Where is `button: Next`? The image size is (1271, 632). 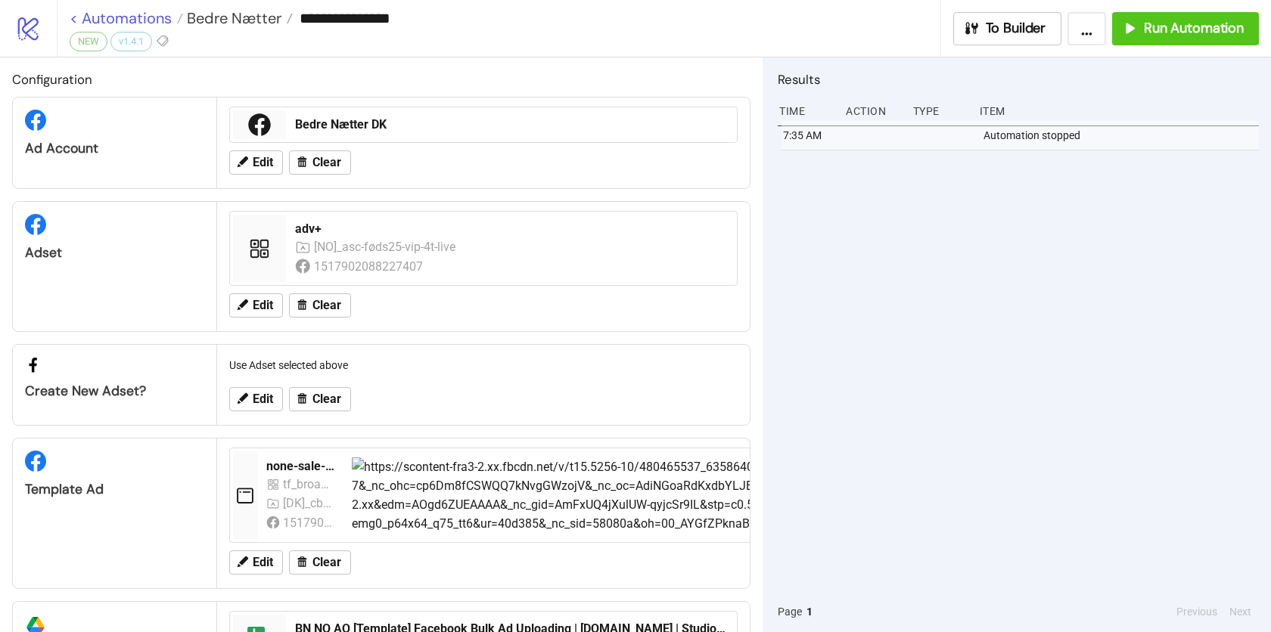
button: Next is located at coordinates (1240, 612).